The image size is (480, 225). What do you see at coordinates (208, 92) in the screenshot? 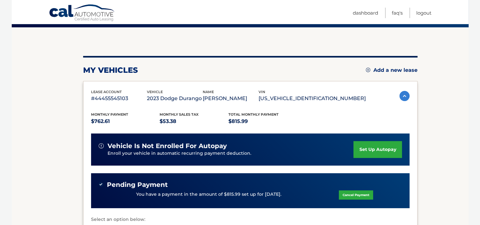
I see `span: name` at bounding box center [208, 92].